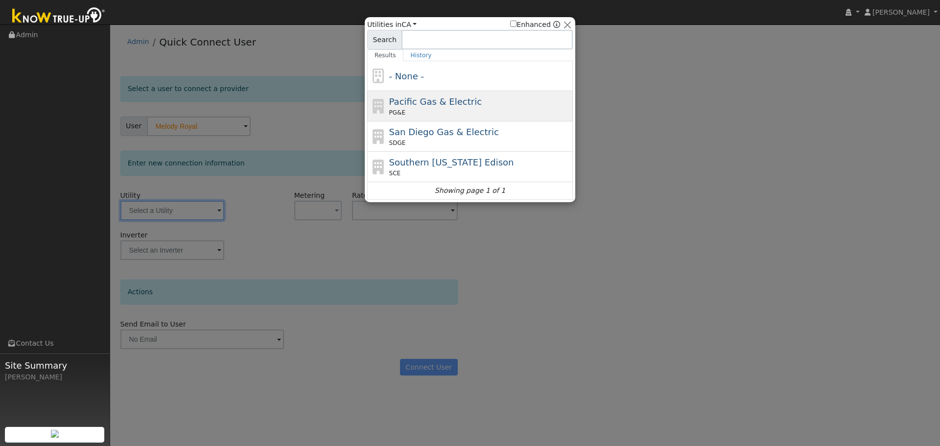  I want to click on span: PG&E, so click(397, 113).